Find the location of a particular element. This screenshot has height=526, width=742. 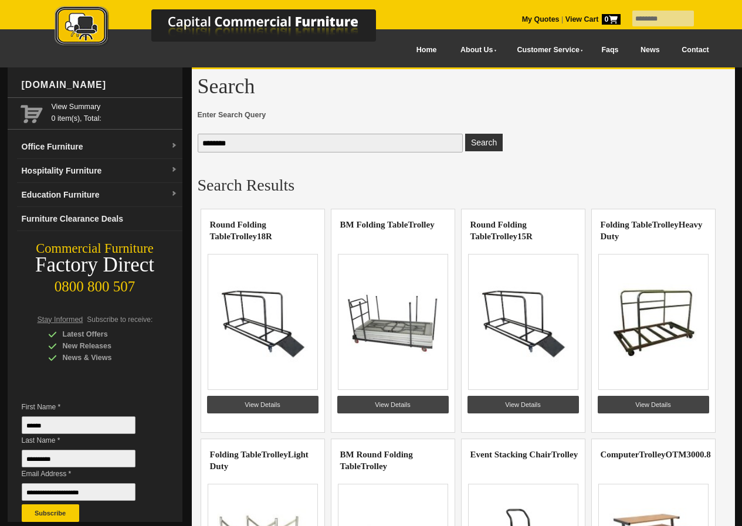

div: New Releases is located at coordinates (104, 346).